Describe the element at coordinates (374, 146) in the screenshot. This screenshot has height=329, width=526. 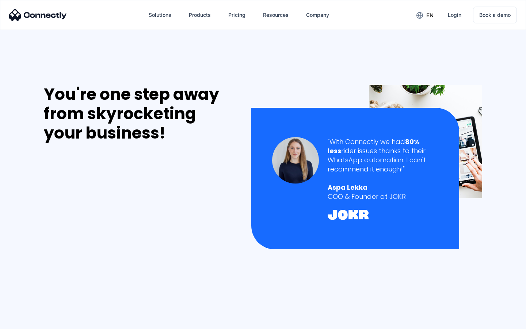
I see `strong: 80% less` at that location.